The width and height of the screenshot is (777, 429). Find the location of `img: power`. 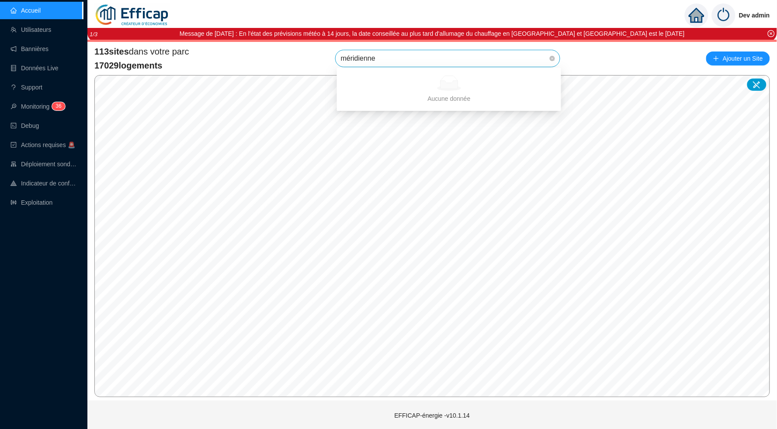

img: power is located at coordinates (724, 15).